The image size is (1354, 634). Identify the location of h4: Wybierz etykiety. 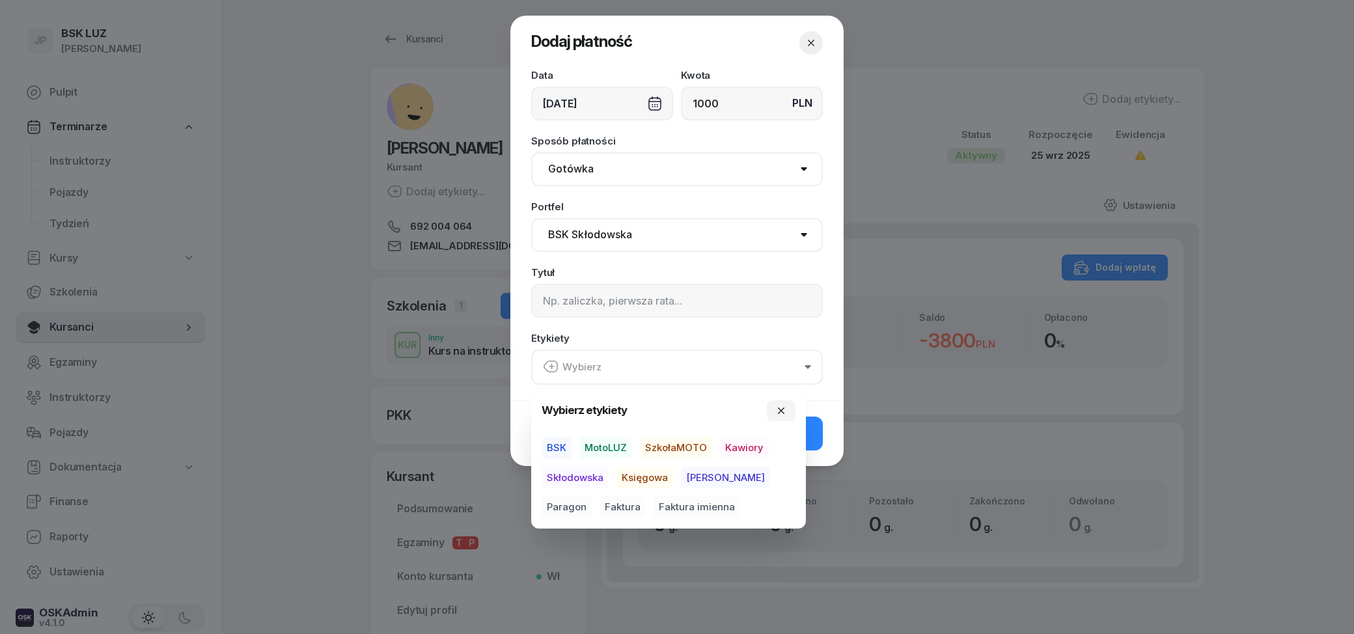
(584, 410).